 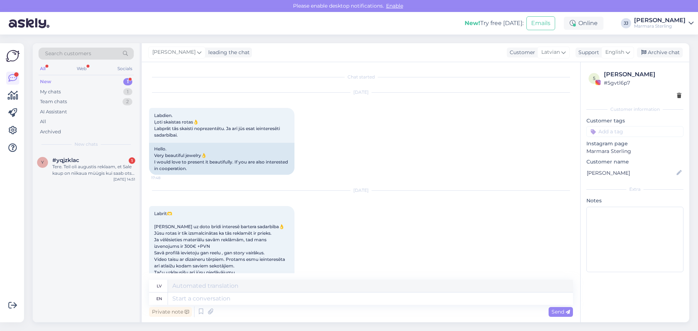 What do you see at coordinates (394, 6) in the screenshot?
I see `span: Enable` at bounding box center [394, 6].